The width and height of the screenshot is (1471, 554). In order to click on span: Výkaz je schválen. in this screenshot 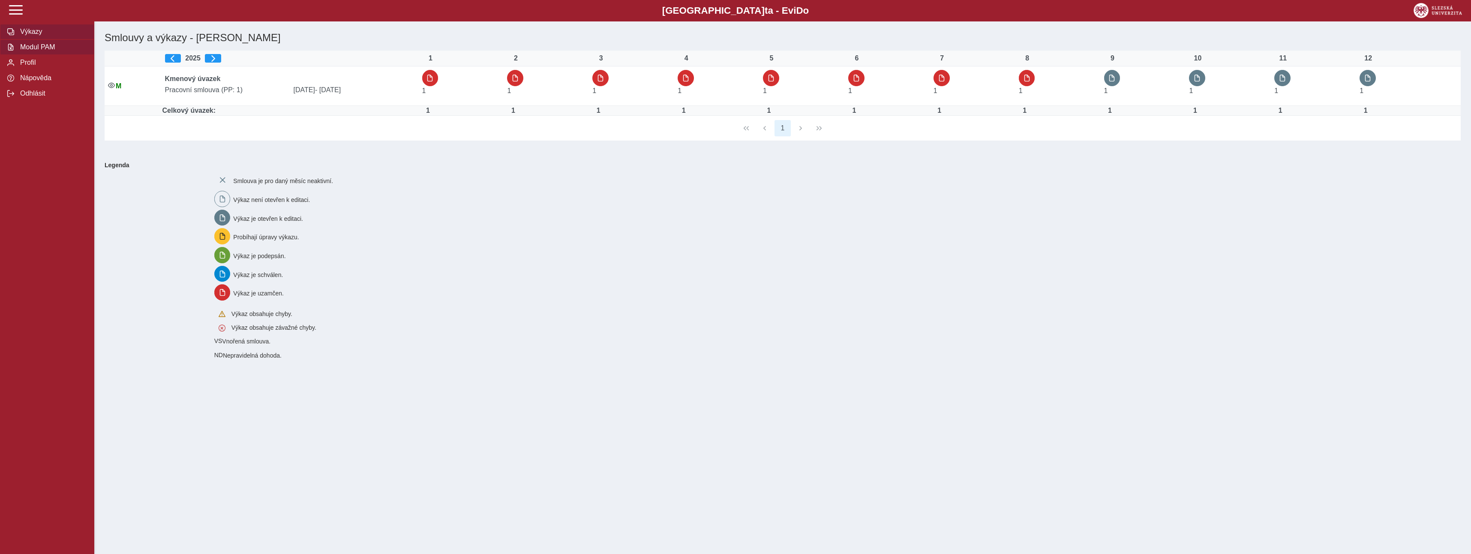, I will do `click(258, 274)`.